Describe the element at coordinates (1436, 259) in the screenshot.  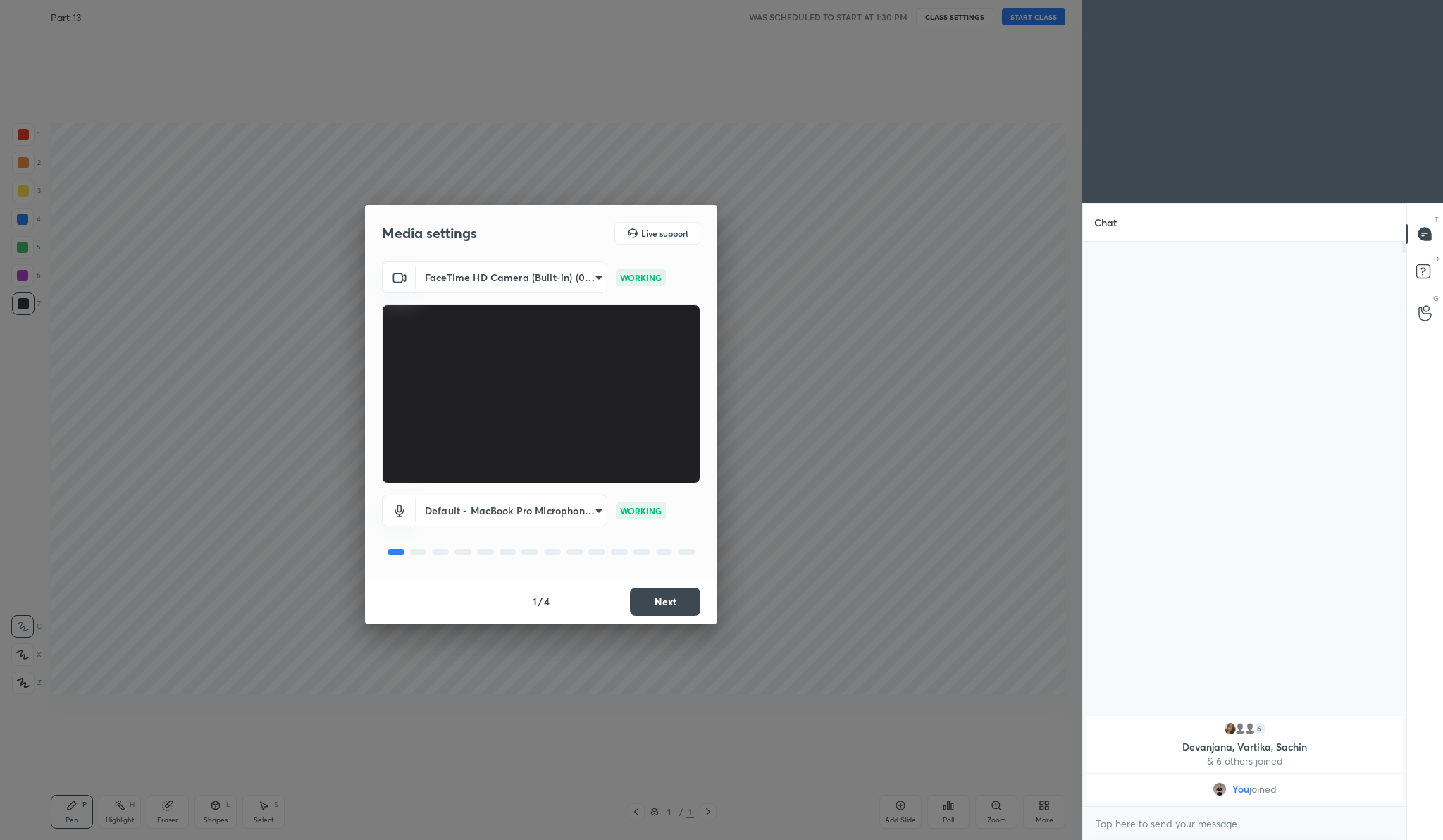
I see `p: D` at that location.